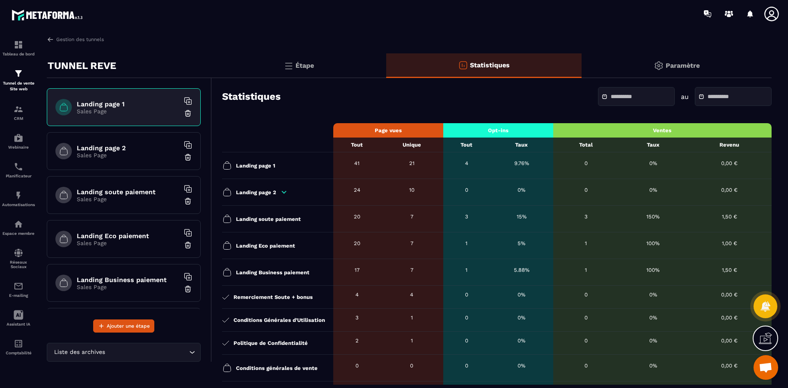 Image resolution: width=788 pixels, height=388 pixels. What do you see at coordinates (128, 326) in the screenshot?
I see `span: Ajouter une étape` at bounding box center [128, 326].